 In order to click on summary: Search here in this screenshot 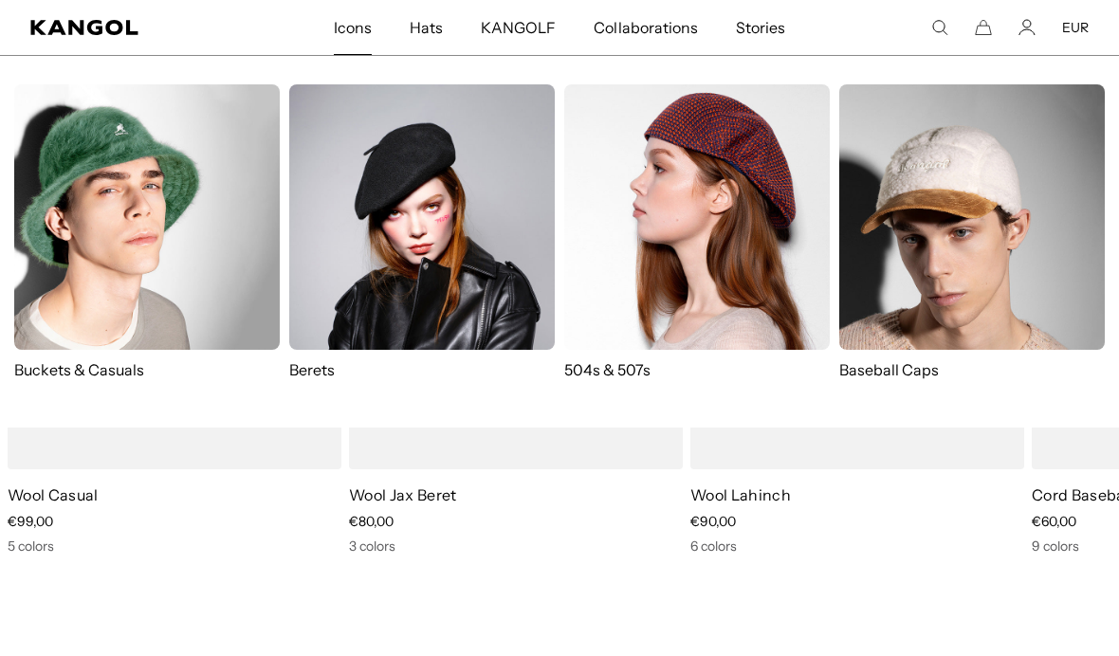, I will do `click(940, 27)`.